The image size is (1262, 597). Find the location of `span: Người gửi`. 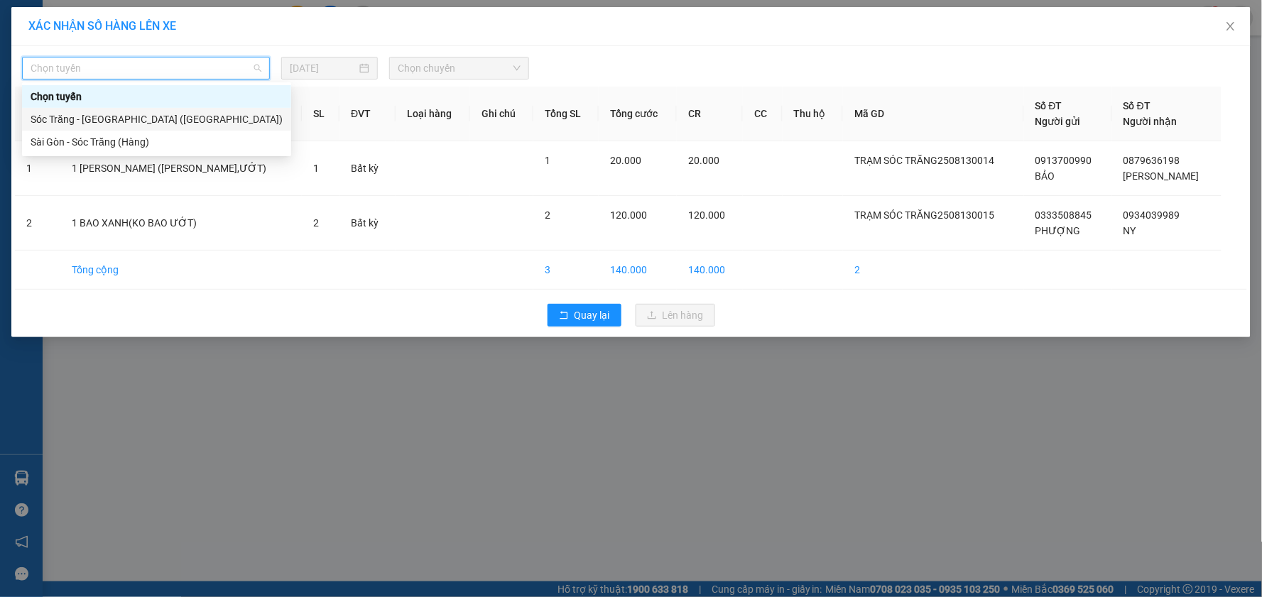

span: Người gửi is located at coordinates (1058, 121).